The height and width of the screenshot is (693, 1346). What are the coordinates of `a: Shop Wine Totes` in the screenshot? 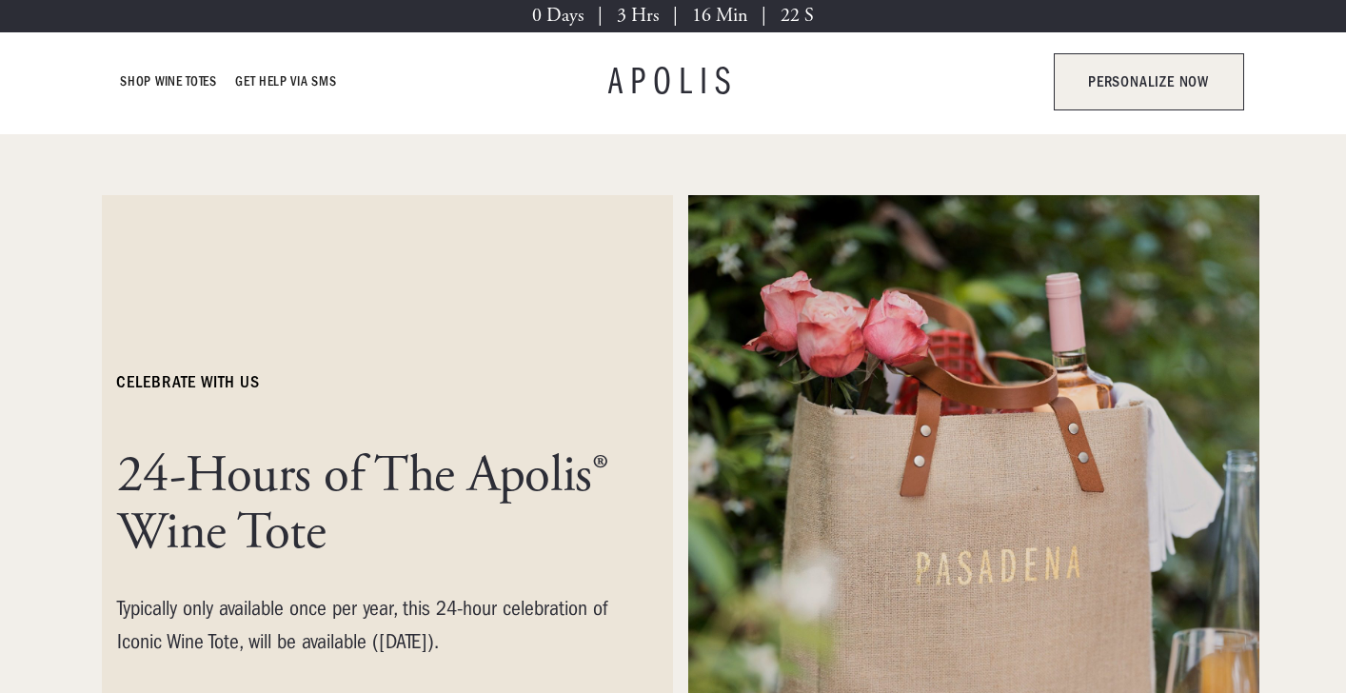 It's located at (168, 82).